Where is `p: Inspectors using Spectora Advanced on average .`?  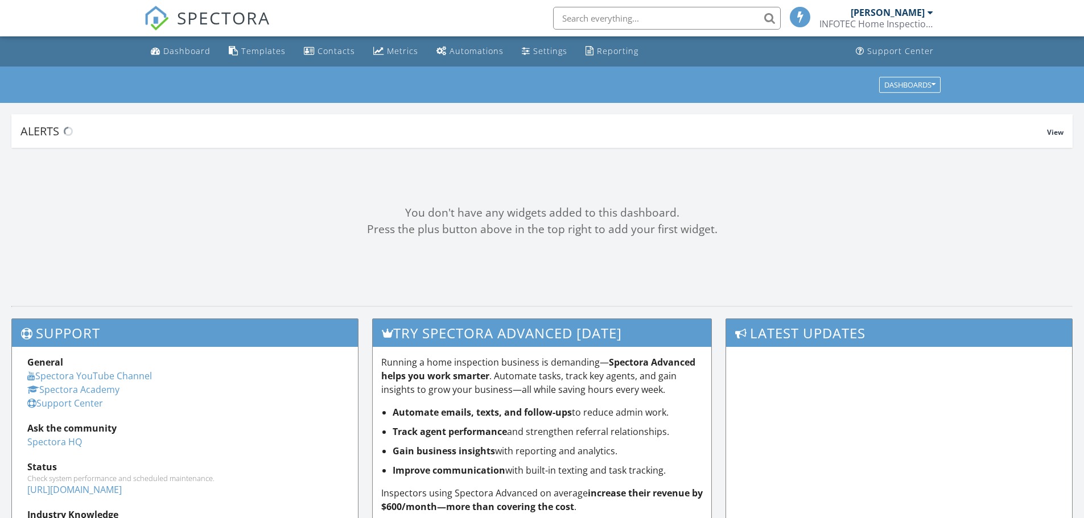
p: Inspectors using Spectora Advanced on average . is located at coordinates (542, 500).